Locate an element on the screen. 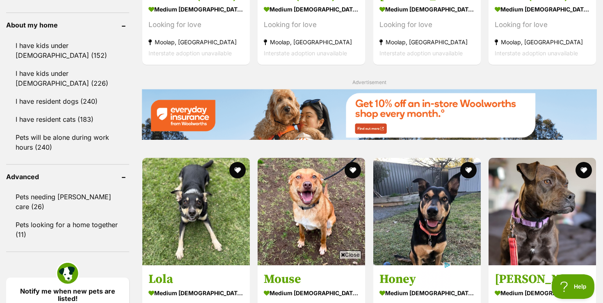 Image resolution: width=603 pixels, height=303 pixels. span: Advertisement is located at coordinates (369, 82).